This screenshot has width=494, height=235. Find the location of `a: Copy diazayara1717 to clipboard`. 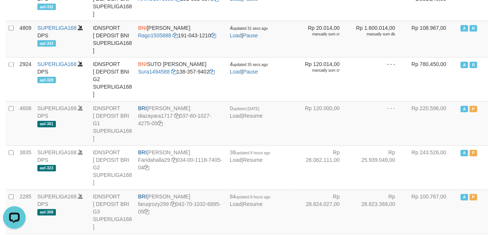

a: Copy diazayara1717 to clipboard is located at coordinates (177, 116).